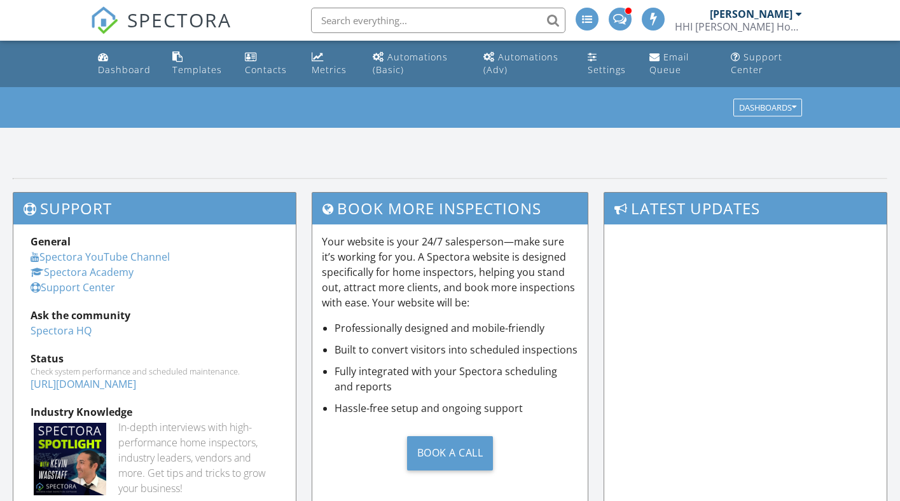 The width and height of the screenshot is (900, 501). Describe the element at coordinates (199, 64) in the screenshot. I see `a: Templates` at that location.